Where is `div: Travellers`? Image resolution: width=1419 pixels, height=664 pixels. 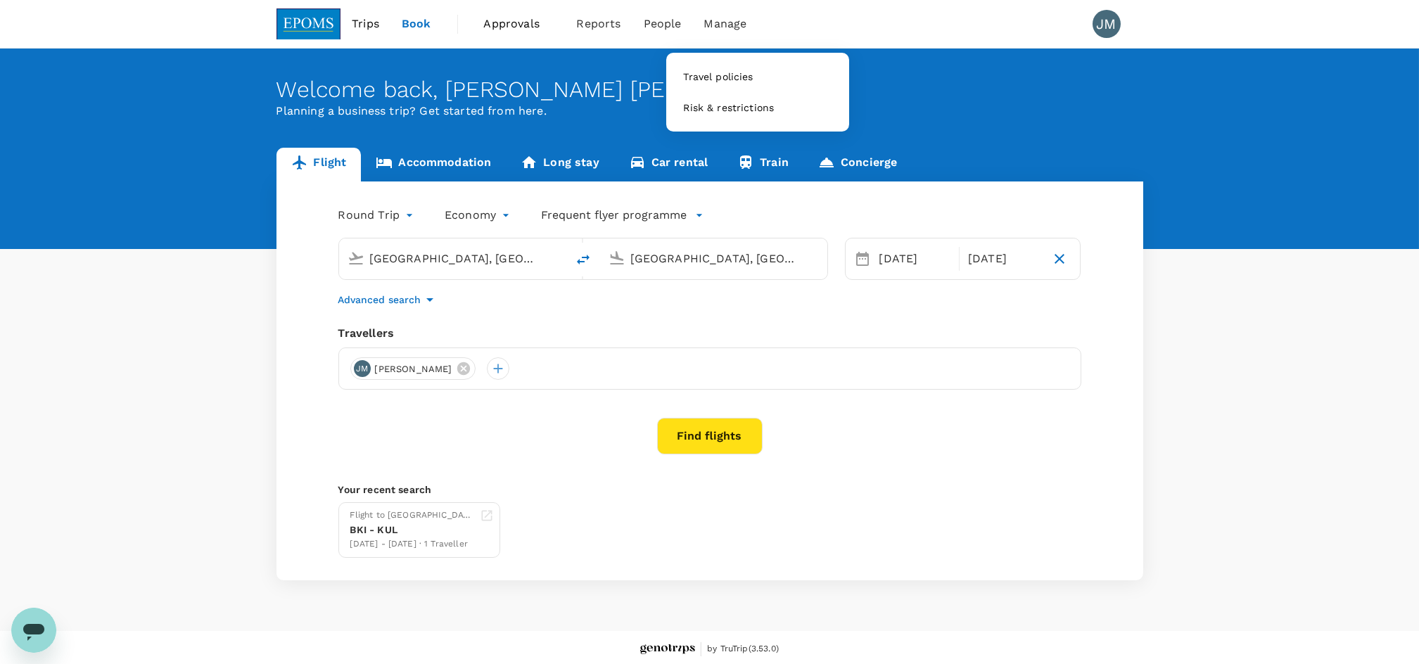 div: Travellers is located at coordinates (710, 333).